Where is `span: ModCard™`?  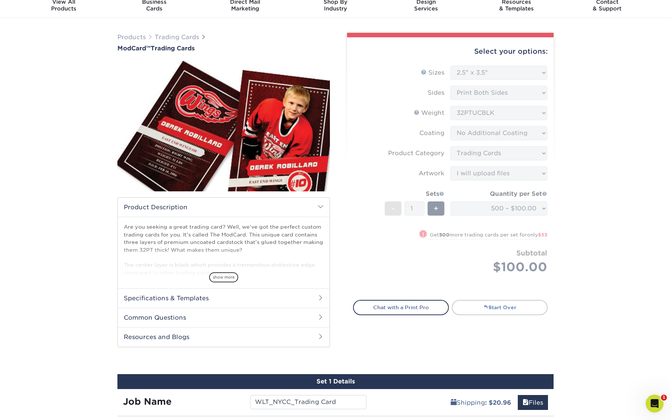
span: ModCard™ is located at coordinates (134, 48).